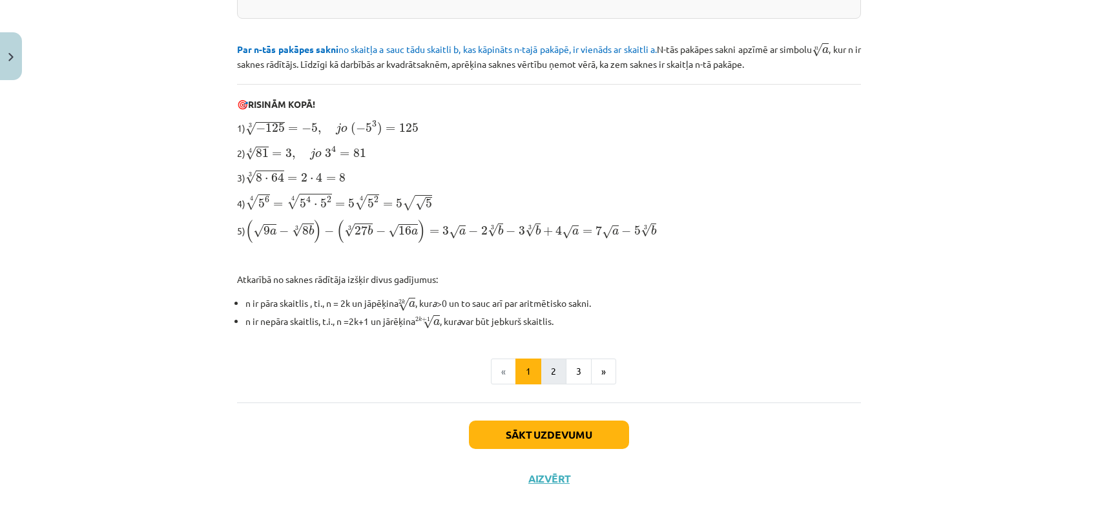  What do you see at coordinates (405, 231) in the screenshot?
I see `span: 16` at bounding box center [405, 231].